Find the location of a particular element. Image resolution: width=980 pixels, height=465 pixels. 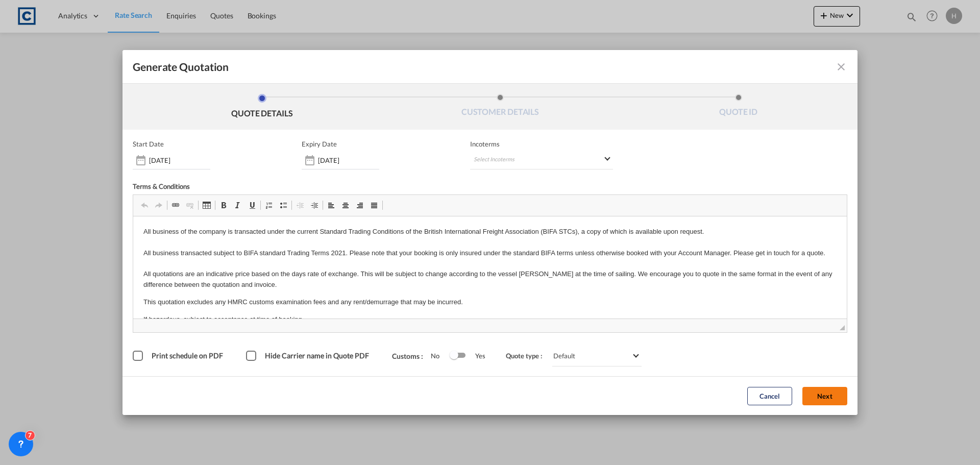

span: Drag to resize is located at coordinates (842, 328).